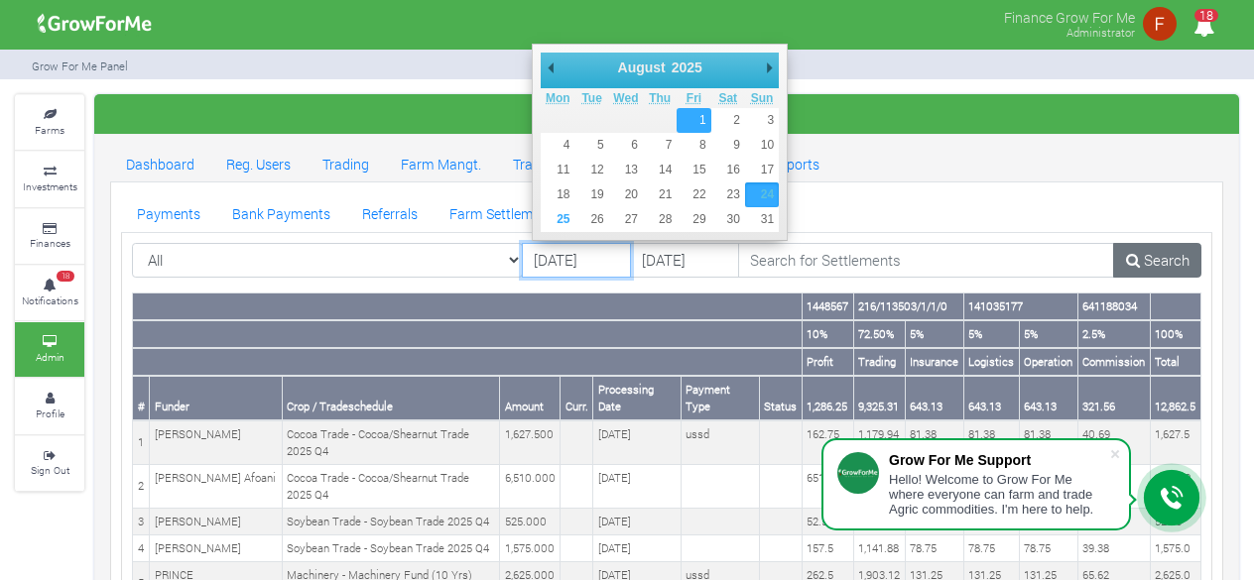 The height and width of the screenshot is (580, 1254). Describe the element at coordinates (1113, 362) in the screenshot. I see `th: Commission` at that location.